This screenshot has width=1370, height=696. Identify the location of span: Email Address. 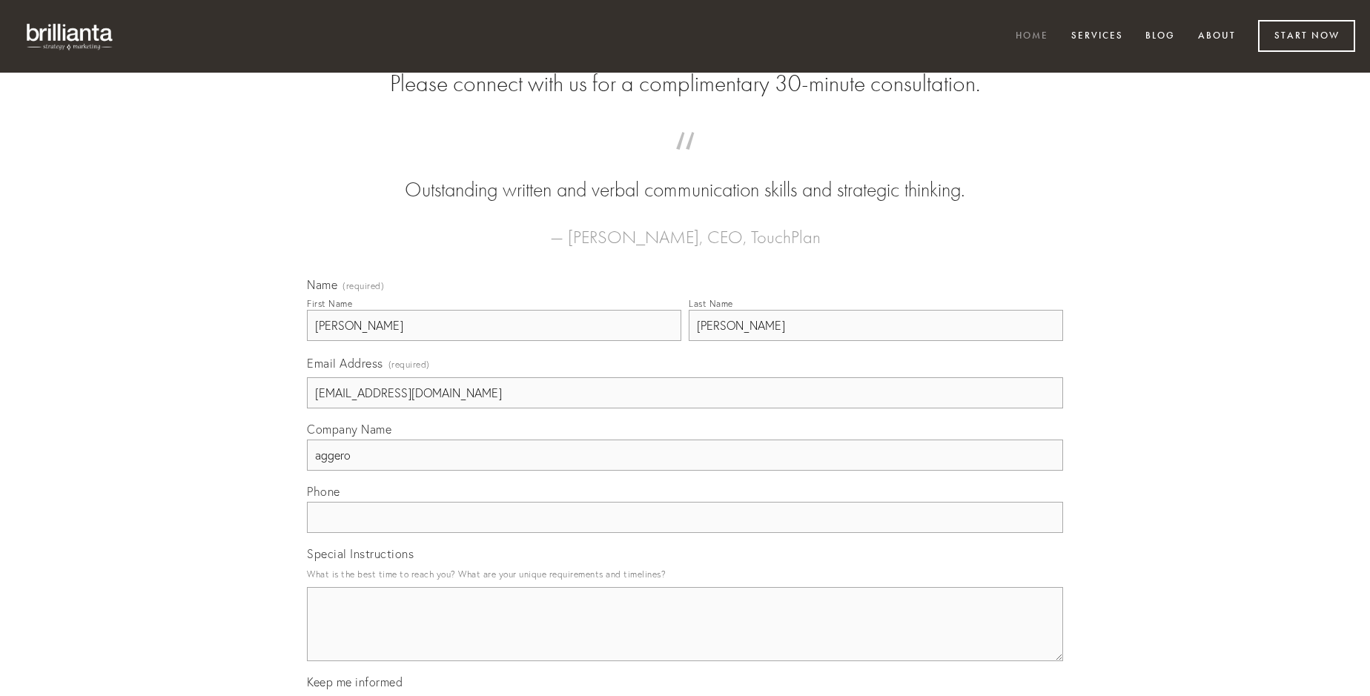
(345, 363).